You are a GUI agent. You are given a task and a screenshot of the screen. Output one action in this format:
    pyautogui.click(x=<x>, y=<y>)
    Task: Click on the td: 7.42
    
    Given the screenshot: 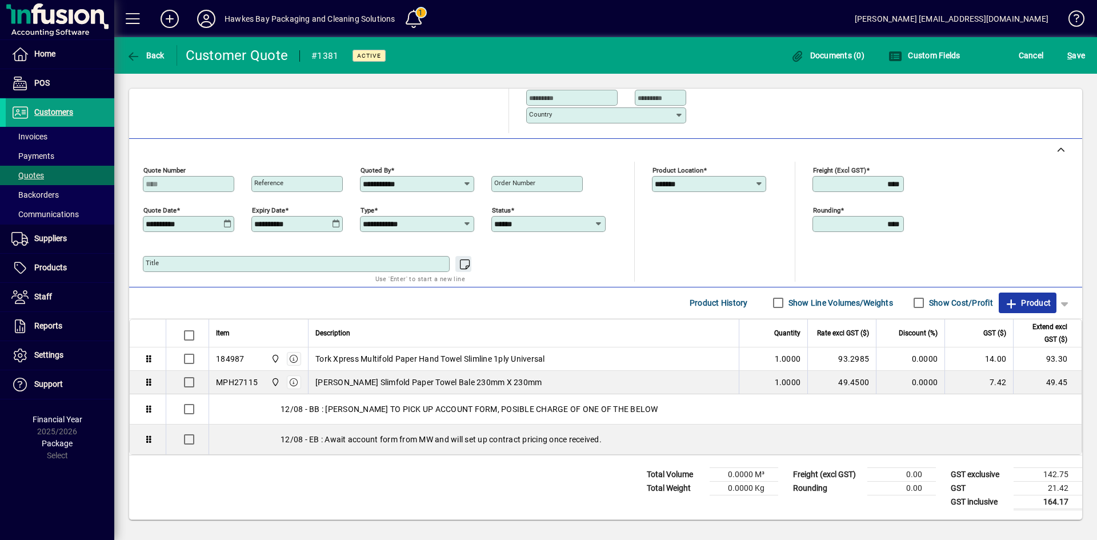 What is the action you would take?
    pyautogui.click(x=979, y=382)
    